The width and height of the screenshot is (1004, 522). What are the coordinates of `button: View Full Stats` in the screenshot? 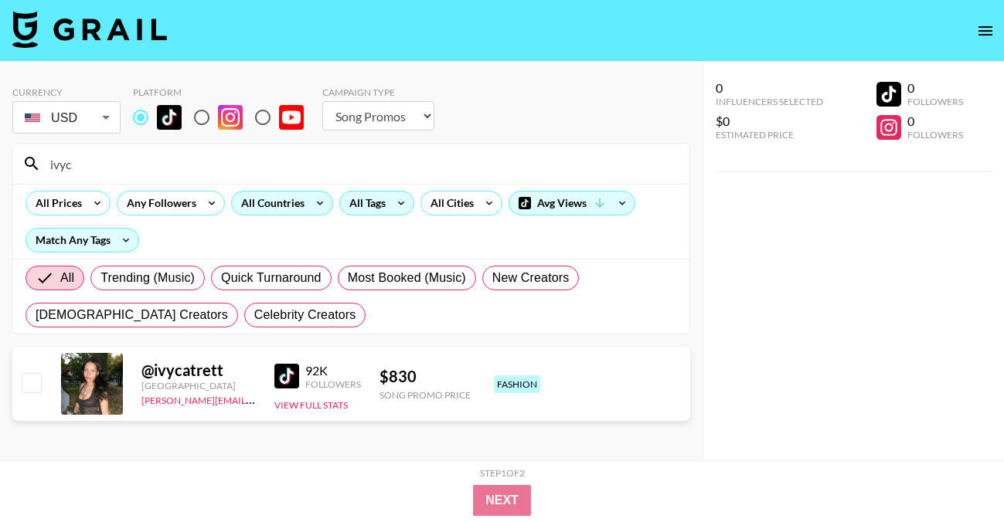 It's located at (311, 405).